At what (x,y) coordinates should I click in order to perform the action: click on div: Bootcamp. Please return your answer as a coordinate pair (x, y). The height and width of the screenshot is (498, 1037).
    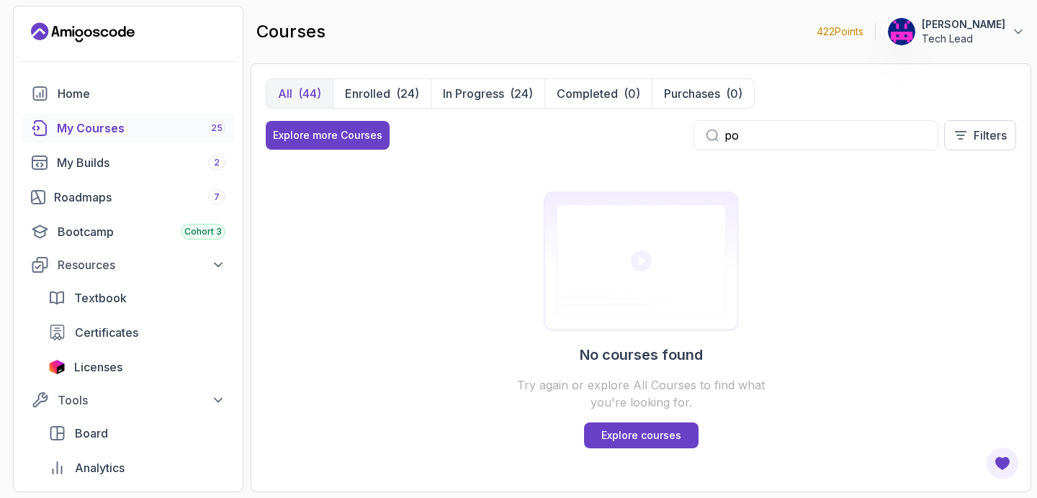
    Looking at the image, I should click on (141, 232).